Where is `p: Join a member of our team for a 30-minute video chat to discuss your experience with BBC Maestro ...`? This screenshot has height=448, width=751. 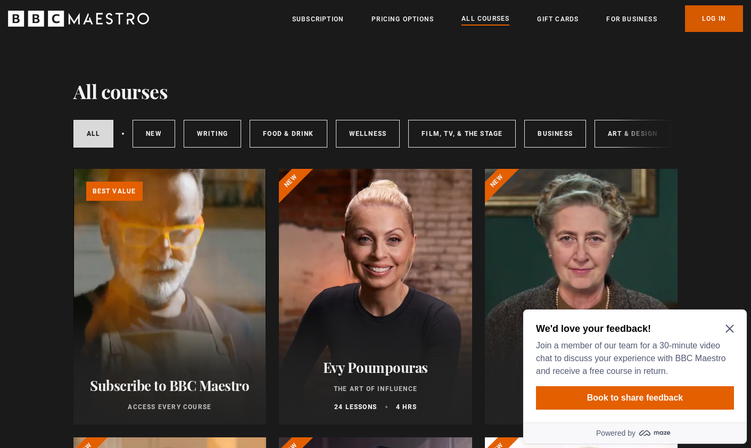
p: Join a member of our team for a 30-minute video chat to discuss your experience with BBC Maestro ... is located at coordinates (114, 54).